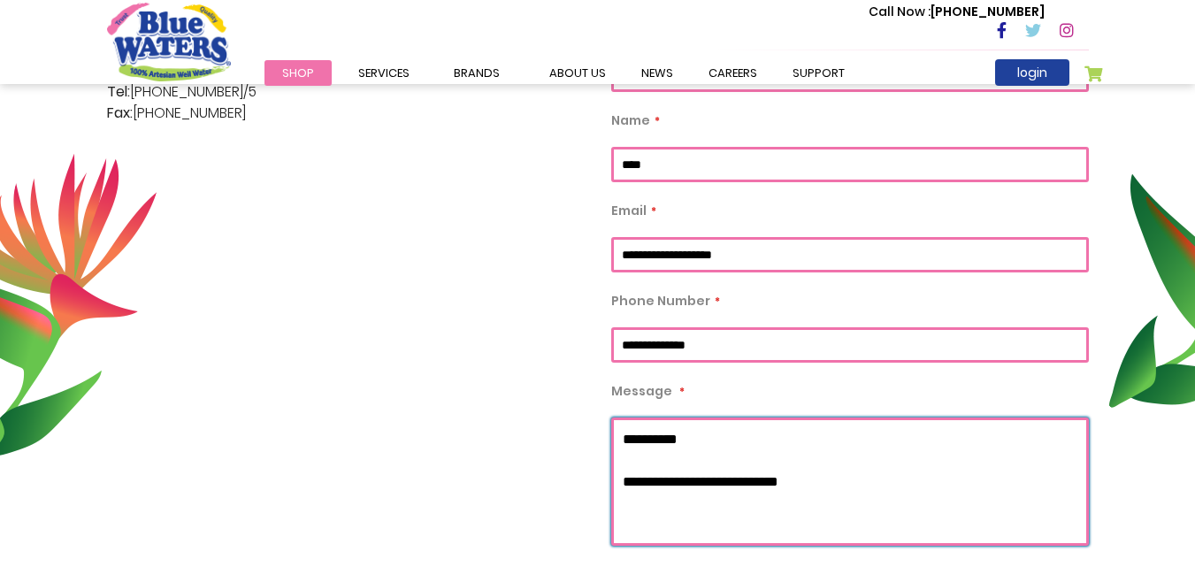  What do you see at coordinates (477, 73) in the screenshot?
I see `span: Brands` at bounding box center [477, 73].